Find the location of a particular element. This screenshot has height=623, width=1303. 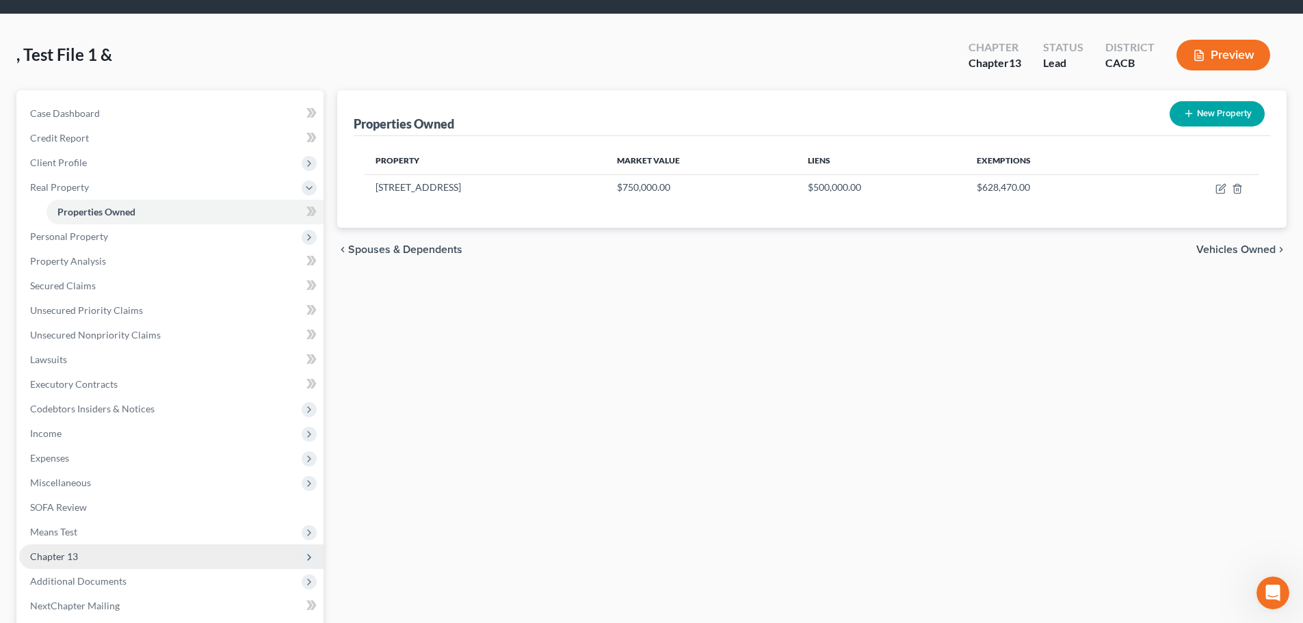

div: CACB is located at coordinates (1130, 63).